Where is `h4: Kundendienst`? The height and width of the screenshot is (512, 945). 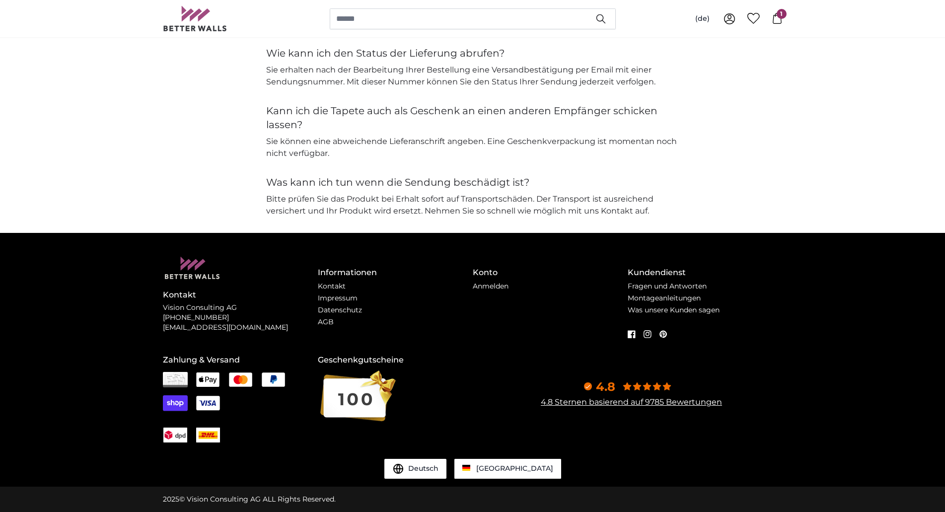
h4: Kundendienst is located at coordinates (705, 273).